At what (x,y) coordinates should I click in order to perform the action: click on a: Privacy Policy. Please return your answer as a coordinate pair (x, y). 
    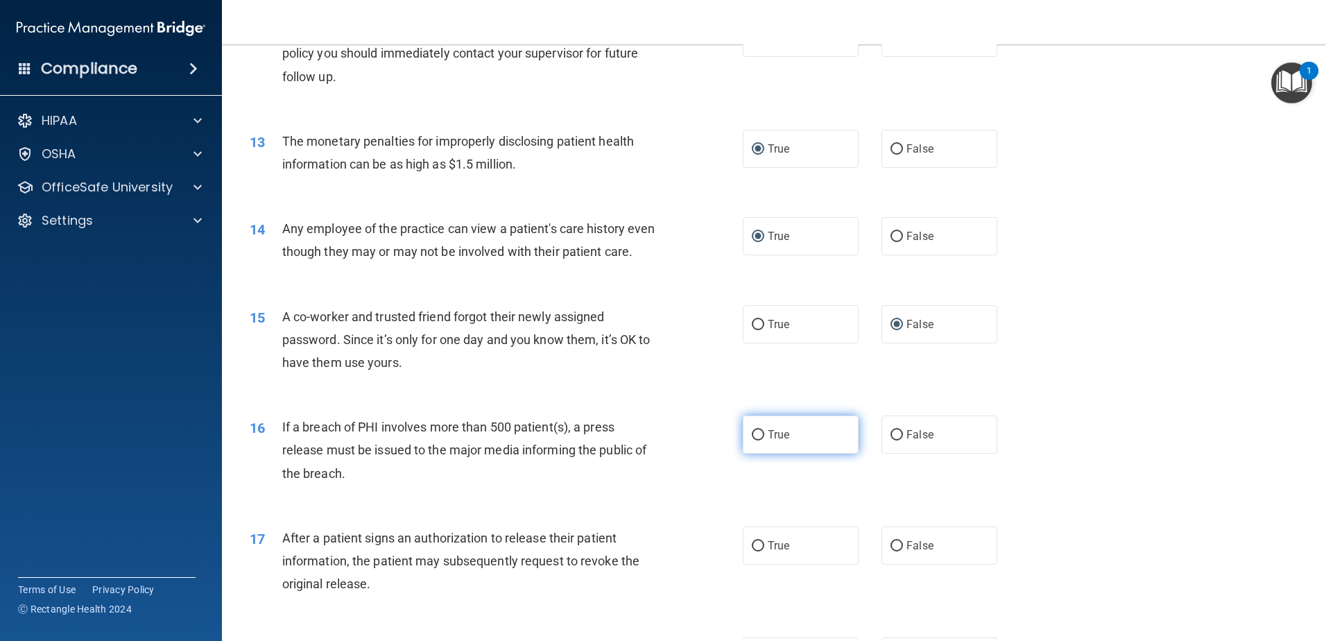
    Looking at the image, I should click on (123, 590).